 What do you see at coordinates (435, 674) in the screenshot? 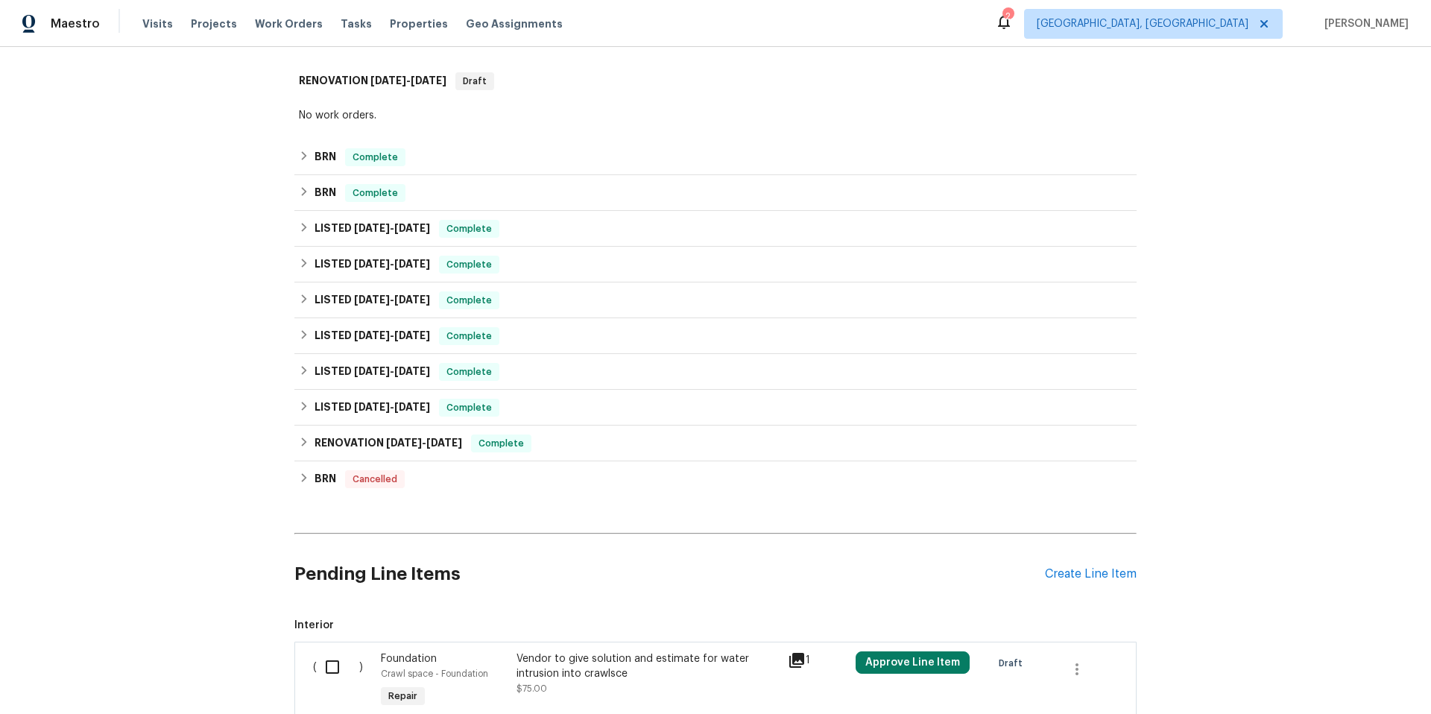
I see `span: Crawl space - Foundation` at bounding box center [435, 674].